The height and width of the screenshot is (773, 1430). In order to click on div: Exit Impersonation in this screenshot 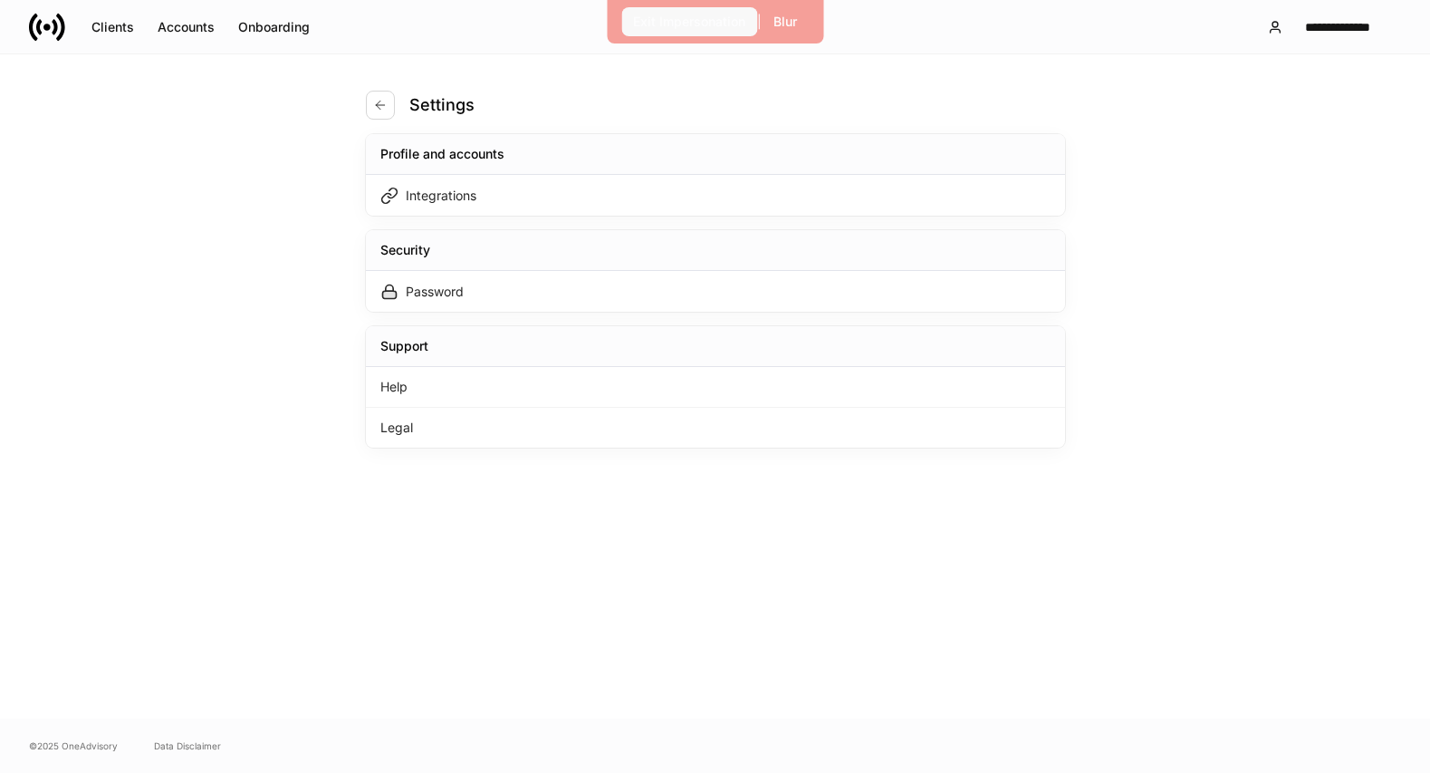, I will do `click(689, 22)`.